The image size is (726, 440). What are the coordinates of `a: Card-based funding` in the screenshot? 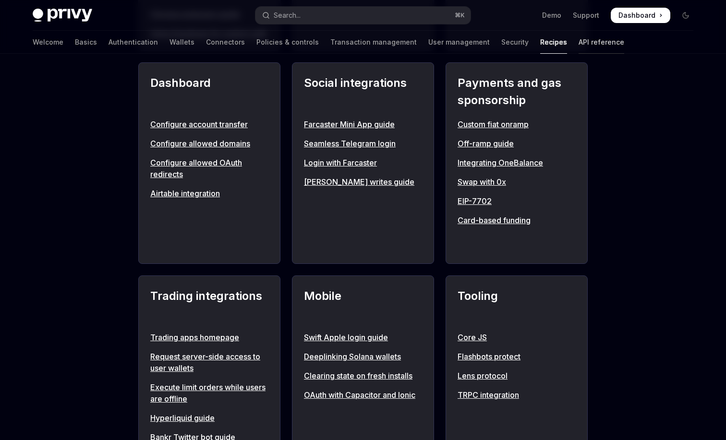 It's located at (517, 220).